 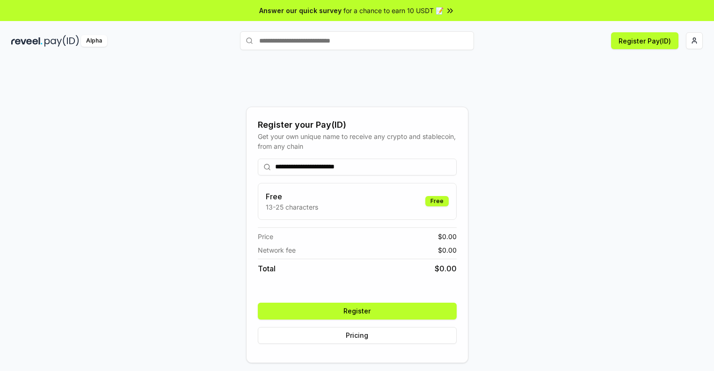 What do you see at coordinates (62, 41) in the screenshot?
I see `img: pay_id` at bounding box center [62, 41].